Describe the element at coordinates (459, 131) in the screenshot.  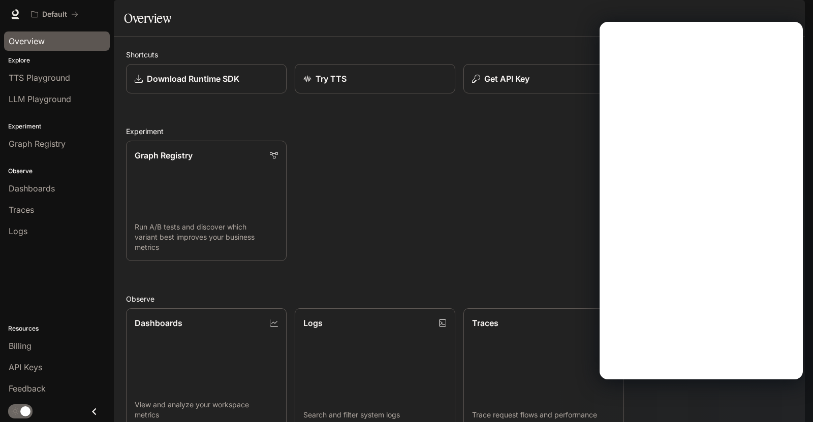
I see `h2: Experiment` at that location.